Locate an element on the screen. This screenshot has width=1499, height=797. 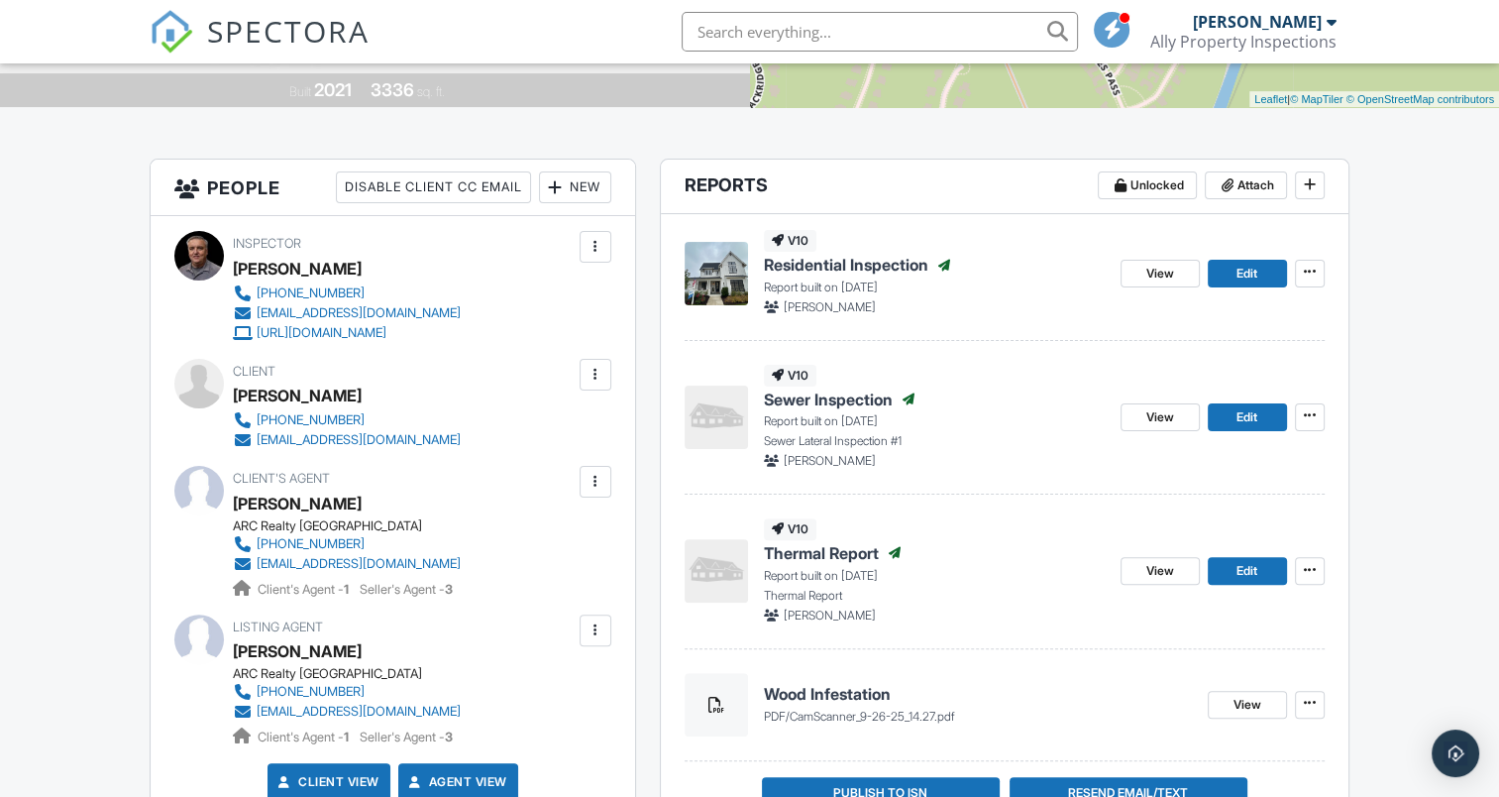
span: Inspector is located at coordinates (267, 243).